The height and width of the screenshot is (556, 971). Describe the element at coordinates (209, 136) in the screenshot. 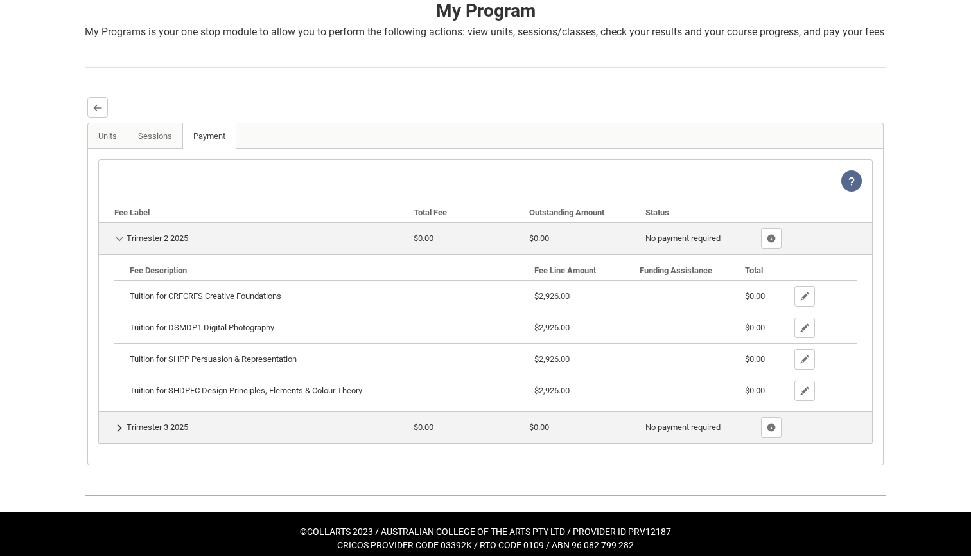

I see `li: Payment` at that location.